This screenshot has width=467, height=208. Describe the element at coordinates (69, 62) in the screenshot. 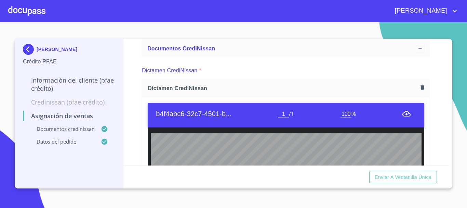

I see `p: Crédito PFAE` at that location.